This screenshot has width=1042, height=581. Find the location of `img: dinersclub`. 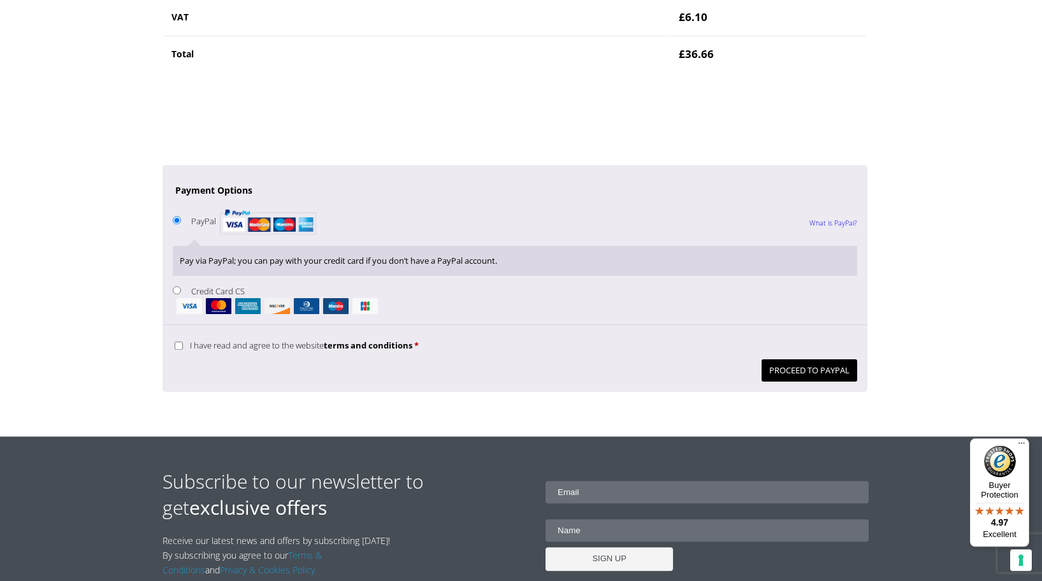

img: dinersclub is located at coordinates (306, 306).